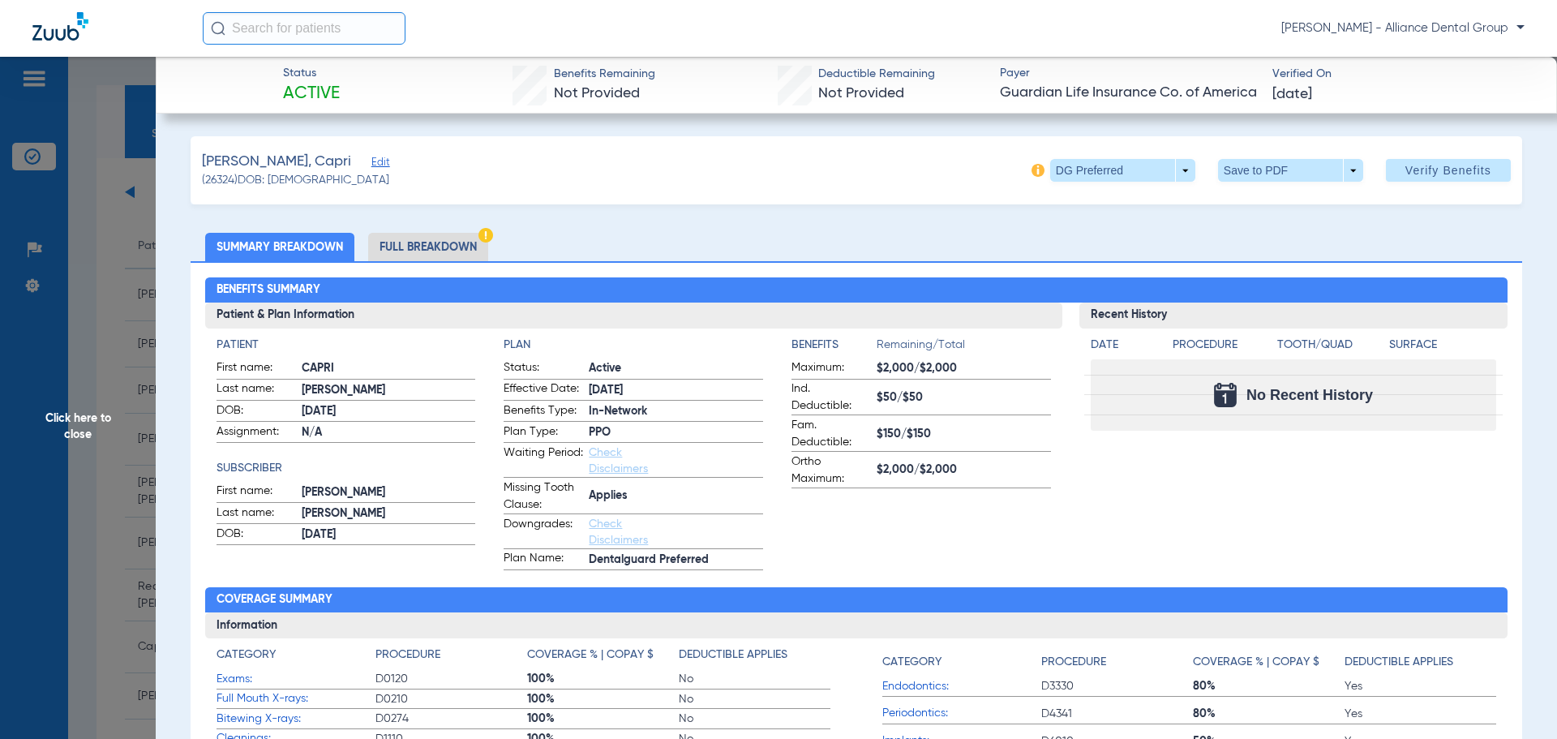  What do you see at coordinates (451, 719) in the screenshot?
I see `span: D0274` at bounding box center [451, 719].